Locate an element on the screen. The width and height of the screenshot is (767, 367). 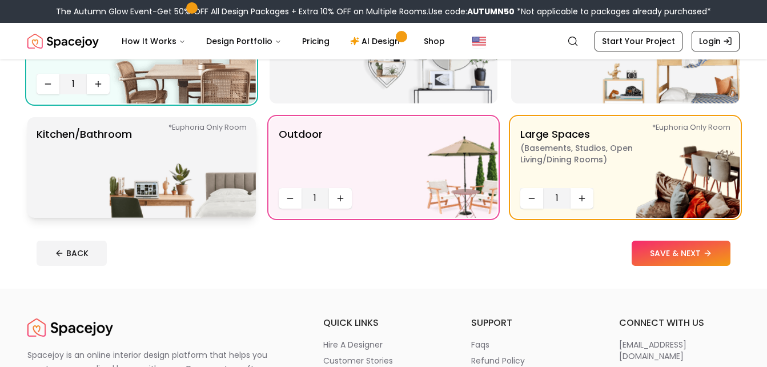
a: AI Design is located at coordinates (376, 41).